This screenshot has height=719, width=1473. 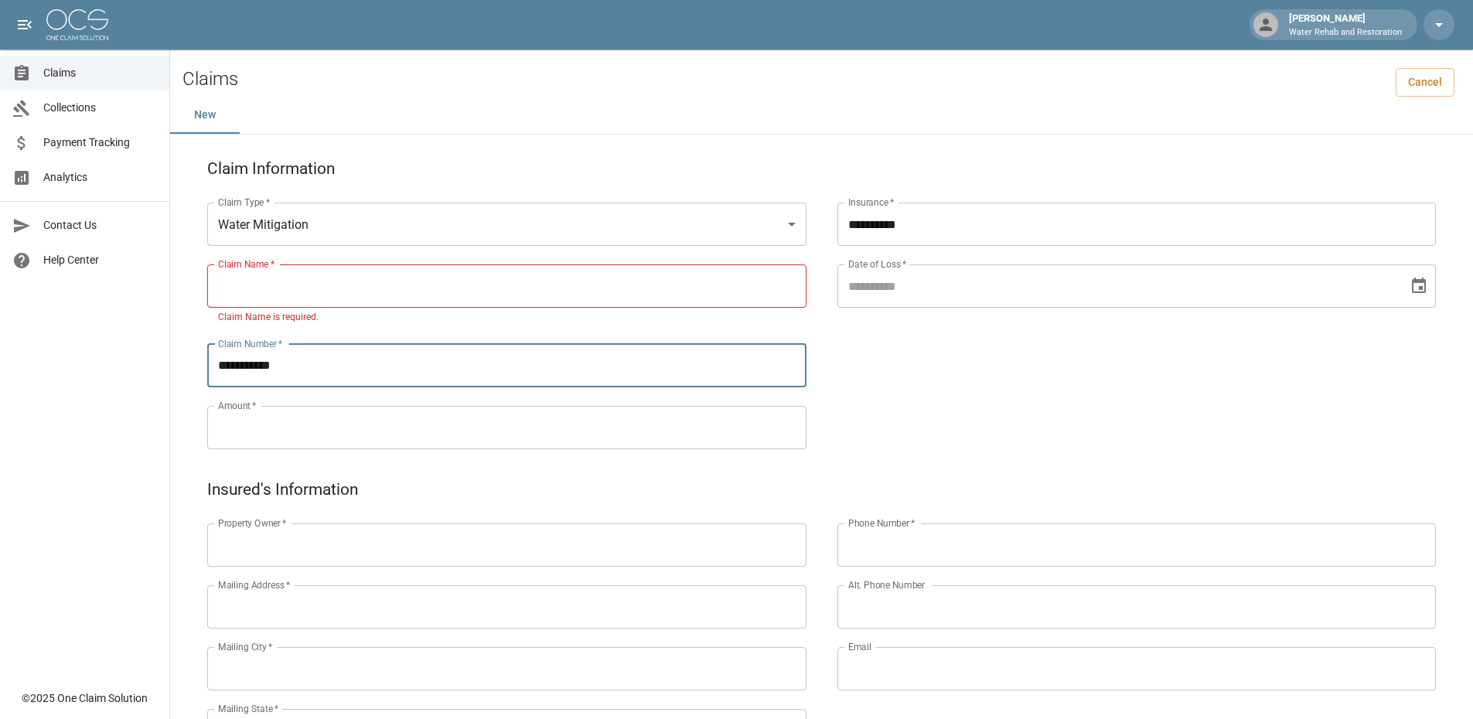 I want to click on label: Date of Loss, so click(x=877, y=264).